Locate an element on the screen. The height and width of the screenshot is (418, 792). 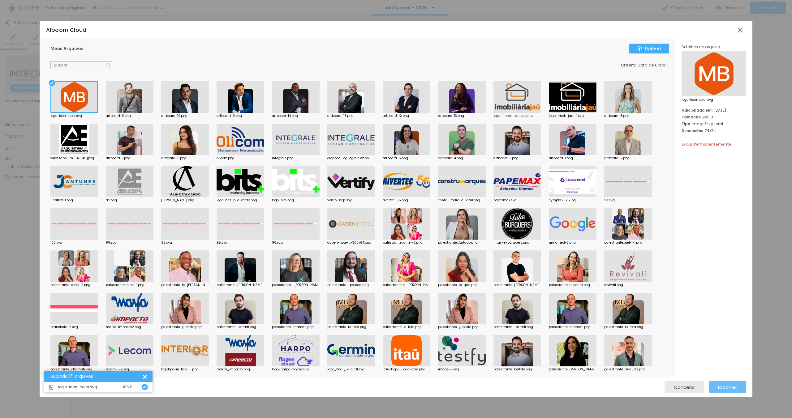
button: Cancelar is located at coordinates (685, 387).